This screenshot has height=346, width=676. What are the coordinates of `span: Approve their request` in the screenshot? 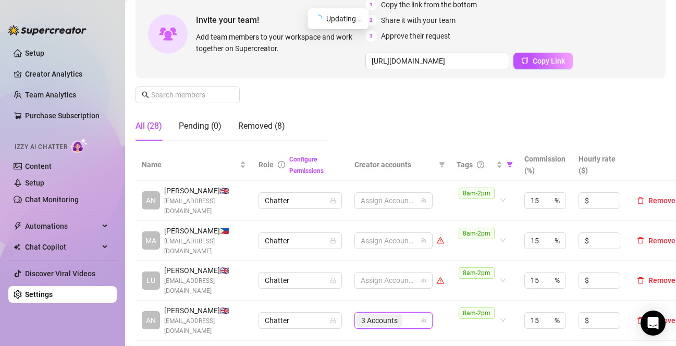 It's located at (416, 36).